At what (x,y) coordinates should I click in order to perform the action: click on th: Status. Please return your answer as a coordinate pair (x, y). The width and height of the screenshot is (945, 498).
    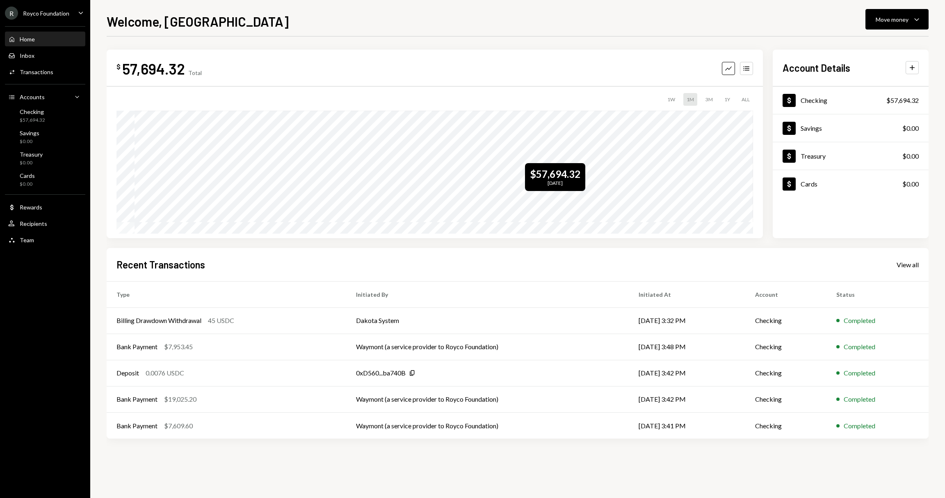
    Looking at the image, I should click on (877, 294).